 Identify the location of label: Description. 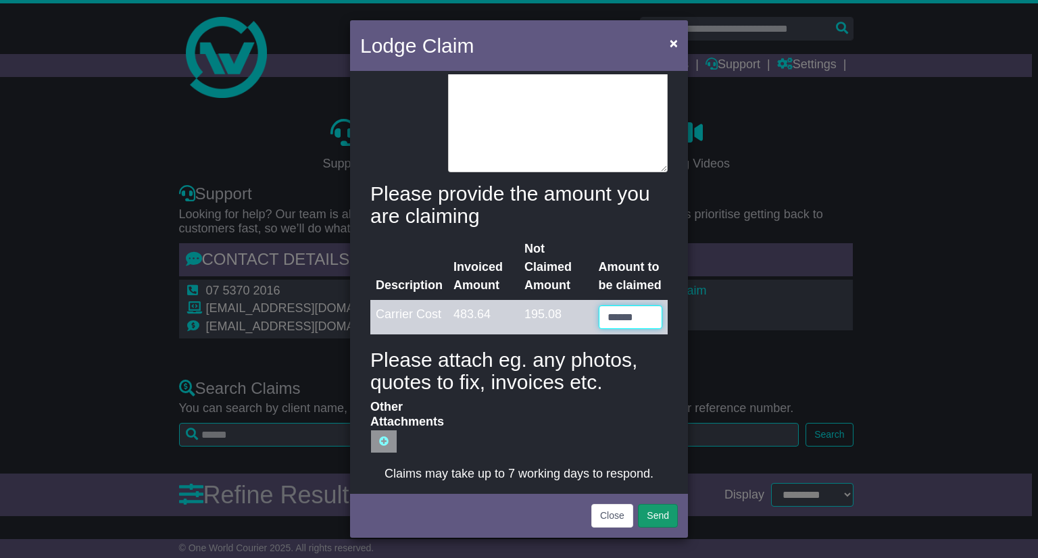
(402, 84).